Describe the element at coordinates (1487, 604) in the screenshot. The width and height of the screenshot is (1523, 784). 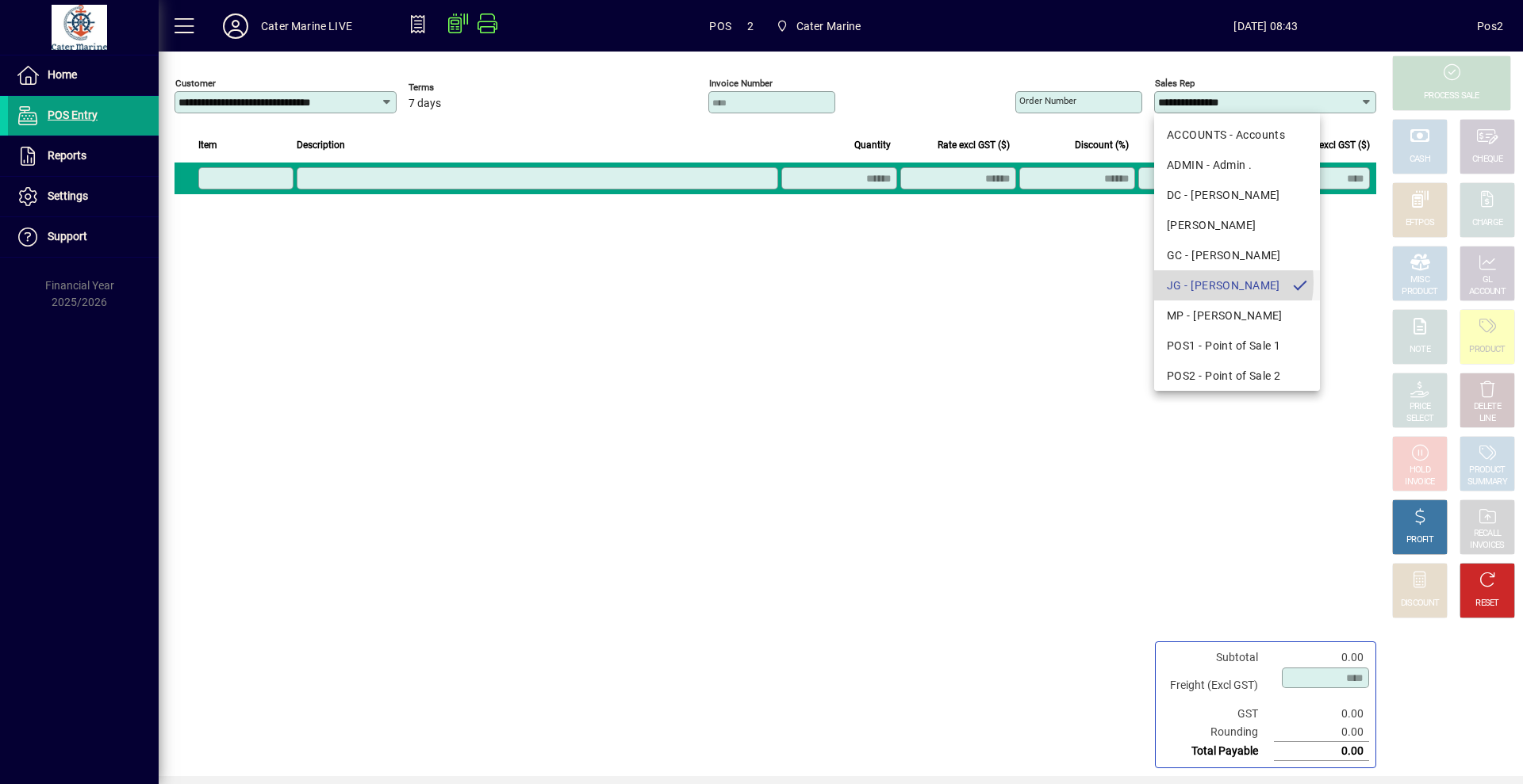
I see `div: RESET` at that location.